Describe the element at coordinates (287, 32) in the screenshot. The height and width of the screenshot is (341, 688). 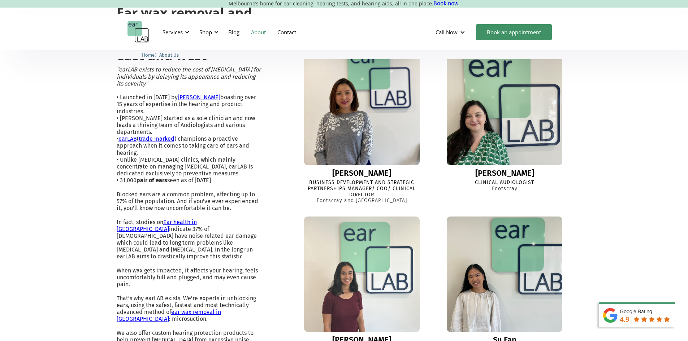
I see `a: Contact` at that location.